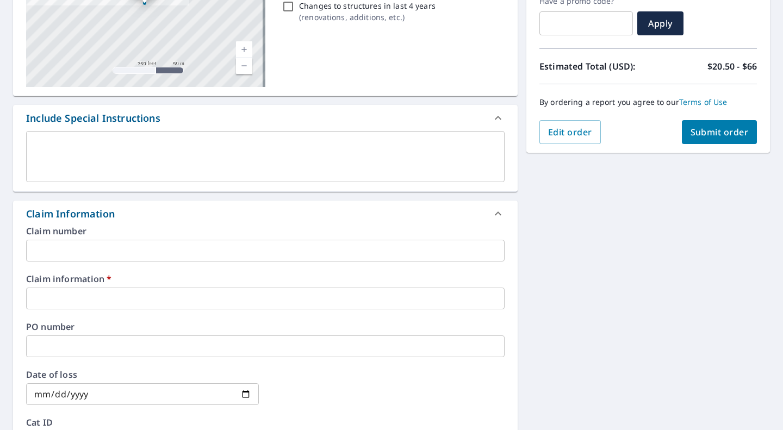  I want to click on a: Current Level 17, Zoom Out, so click(244, 66).